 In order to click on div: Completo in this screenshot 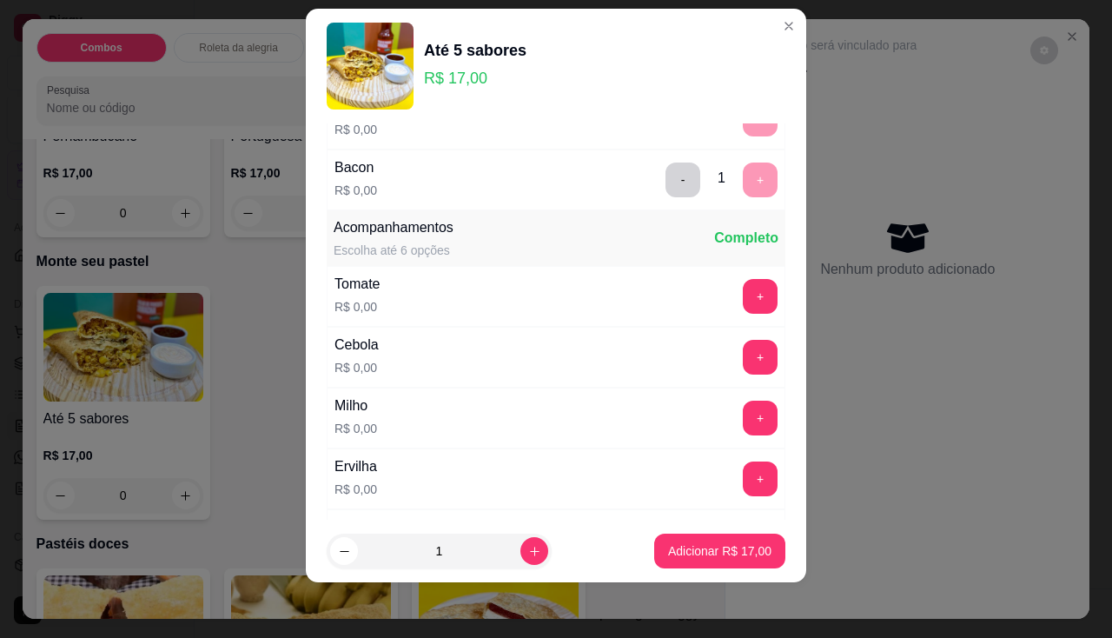, I will do `click(746, 238)`.